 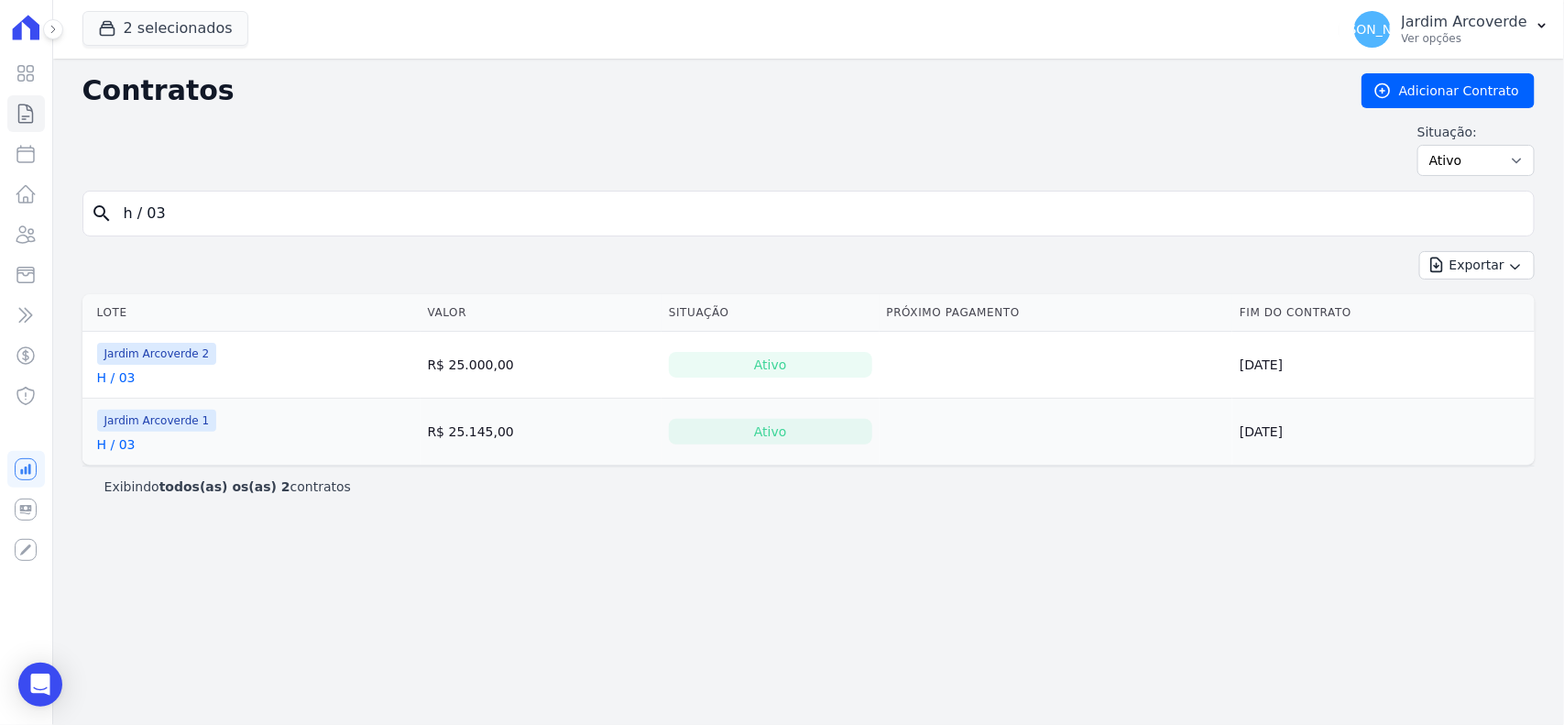 I want to click on span: Jardim Arcoverde 2, so click(x=157, y=354).